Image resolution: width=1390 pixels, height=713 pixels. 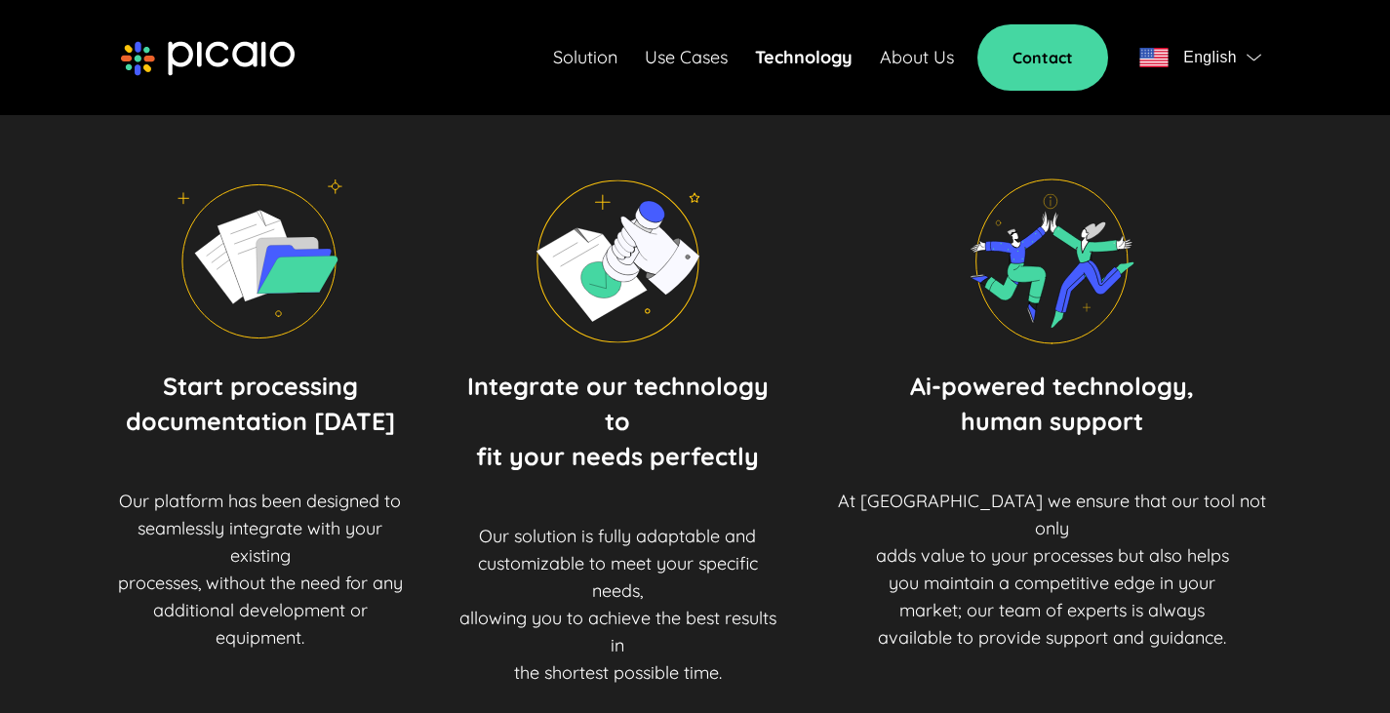 What do you see at coordinates (617, 421) in the screenshot?
I see `p: Integrate our technology to fit your needs perfectly` at bounding box center [617, 421].